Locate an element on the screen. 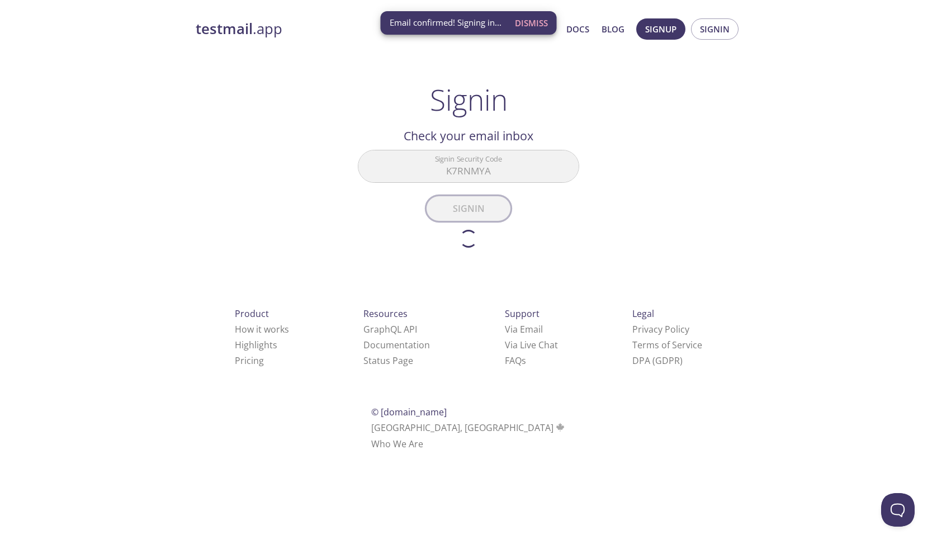  strong: testmail is located at coordinates (224, 29).